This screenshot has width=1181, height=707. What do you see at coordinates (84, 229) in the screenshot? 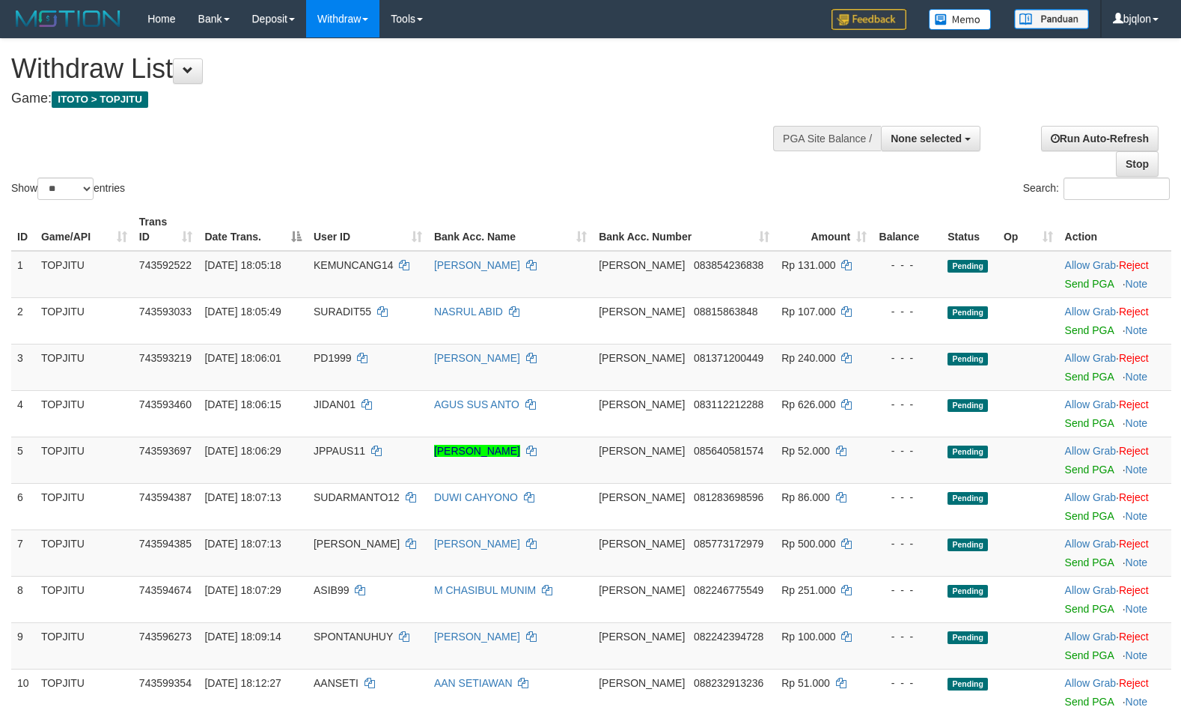
I see `th: Game/API: activate to sort column ascending` at bounding box center [84, 229].